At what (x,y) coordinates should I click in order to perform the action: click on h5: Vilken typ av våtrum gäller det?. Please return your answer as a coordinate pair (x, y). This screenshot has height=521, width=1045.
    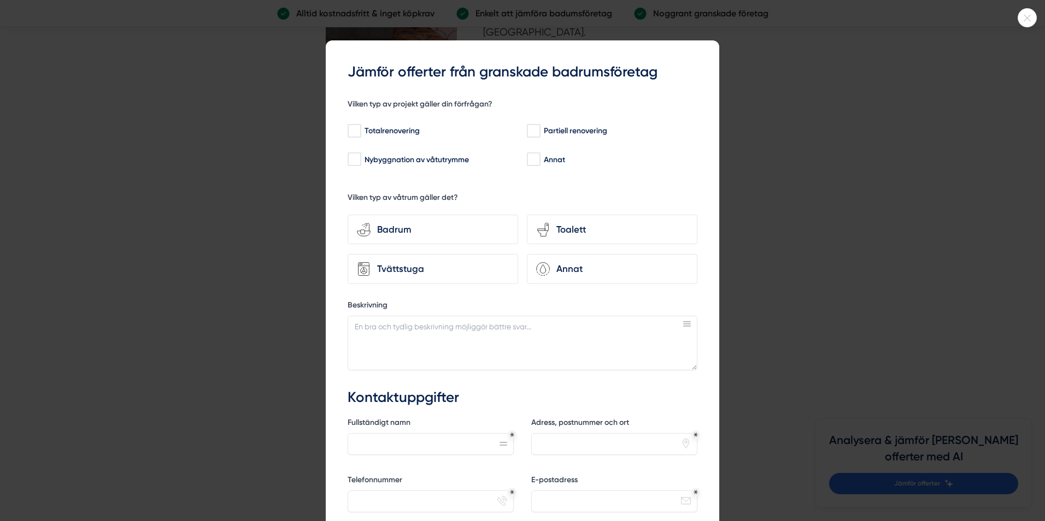
    Looking at the image, I should click on (403, 199).